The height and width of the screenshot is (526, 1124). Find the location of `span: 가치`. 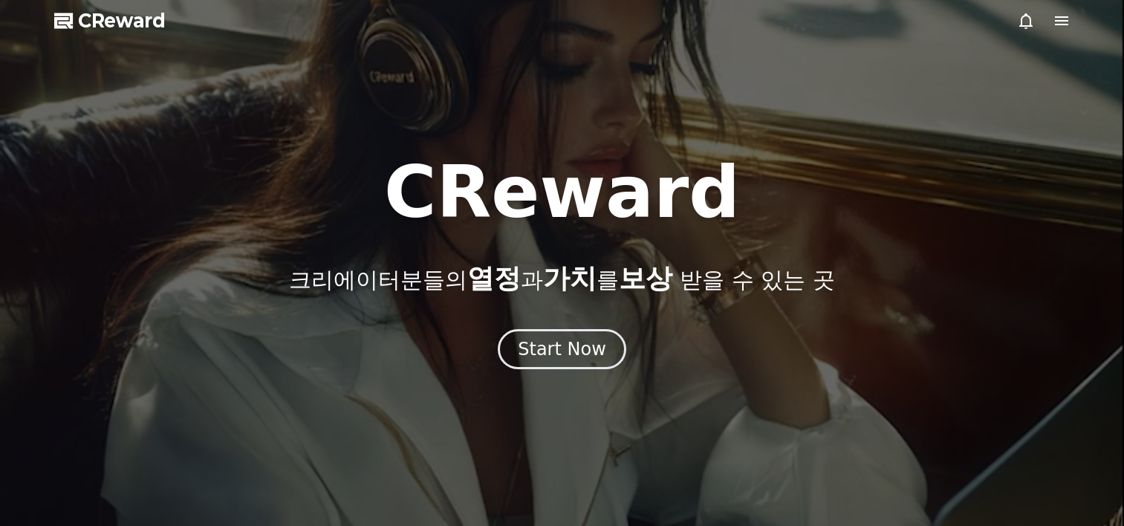

span: 가치 is located at coordinates (570, 278).